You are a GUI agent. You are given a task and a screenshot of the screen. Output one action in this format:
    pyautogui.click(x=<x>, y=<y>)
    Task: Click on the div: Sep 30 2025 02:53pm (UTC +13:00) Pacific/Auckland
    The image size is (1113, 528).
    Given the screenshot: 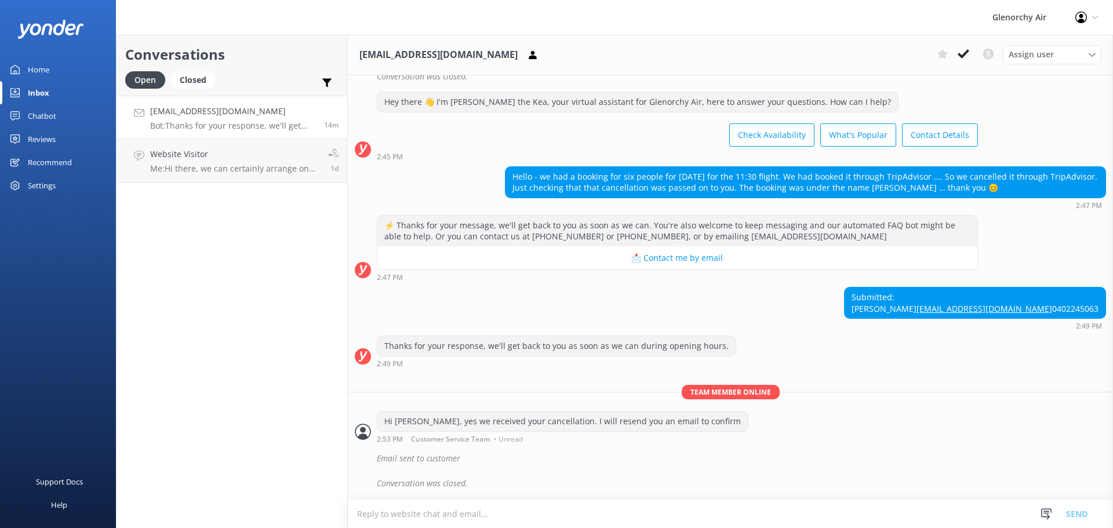 What is the action you would take?
    pyautogui.click(x=562, y=439)
    